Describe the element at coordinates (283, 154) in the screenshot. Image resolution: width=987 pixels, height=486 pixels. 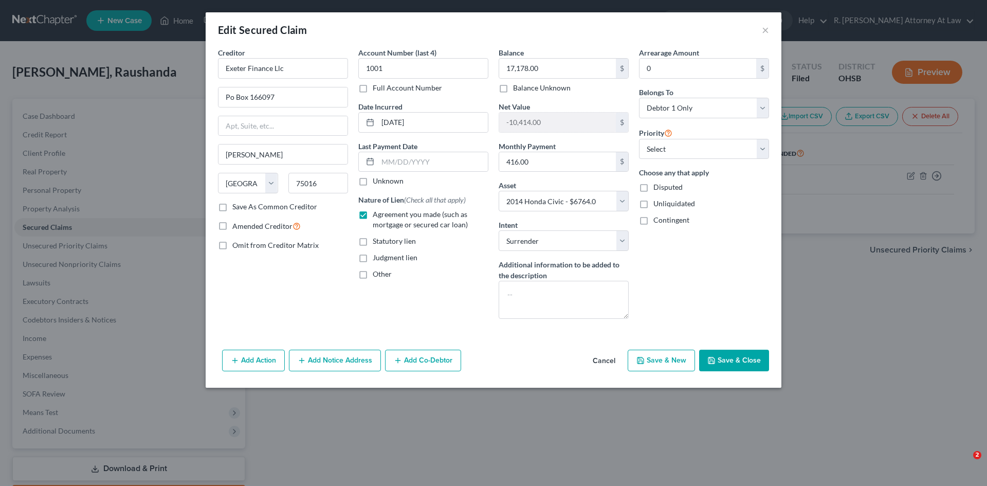
I see `input: Enter city...` at that location.